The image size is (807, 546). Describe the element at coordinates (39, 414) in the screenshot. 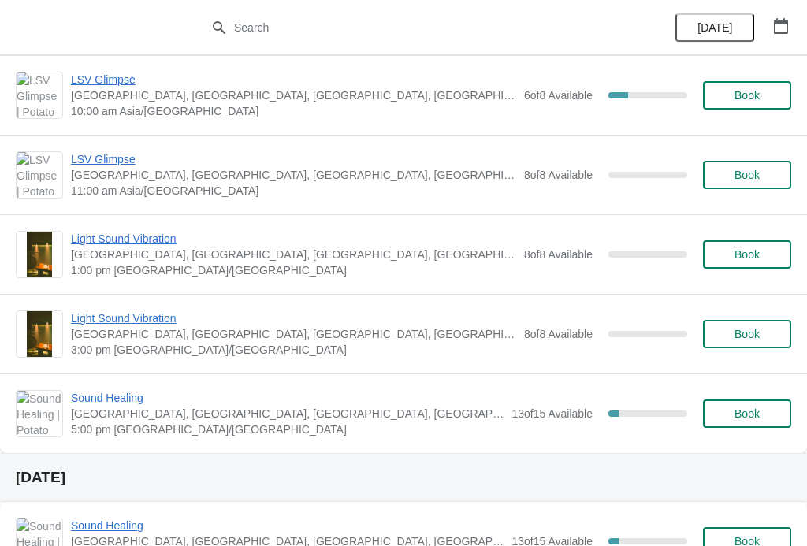

I see `img: Sound Healing | Potato Head Suites & Studios, Jalan Petitenget, Seminyak, Badung Regency, Bali, I...` at that location.